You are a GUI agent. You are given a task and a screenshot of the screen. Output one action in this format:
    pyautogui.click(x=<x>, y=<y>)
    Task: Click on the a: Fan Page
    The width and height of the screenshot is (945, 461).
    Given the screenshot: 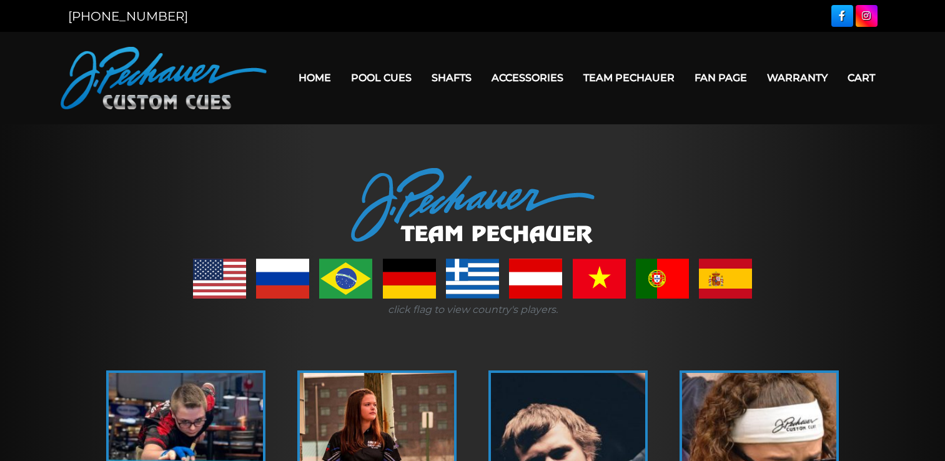 What is the action you would take?
    pyautogui.click(x=720, y=77)
    